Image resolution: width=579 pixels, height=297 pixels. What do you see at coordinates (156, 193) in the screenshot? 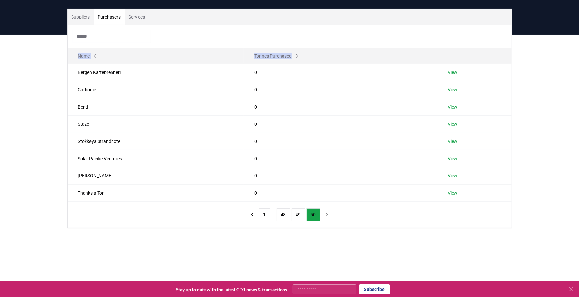
I see `td: Thanks a Ton` at bounding box center [156, 193].